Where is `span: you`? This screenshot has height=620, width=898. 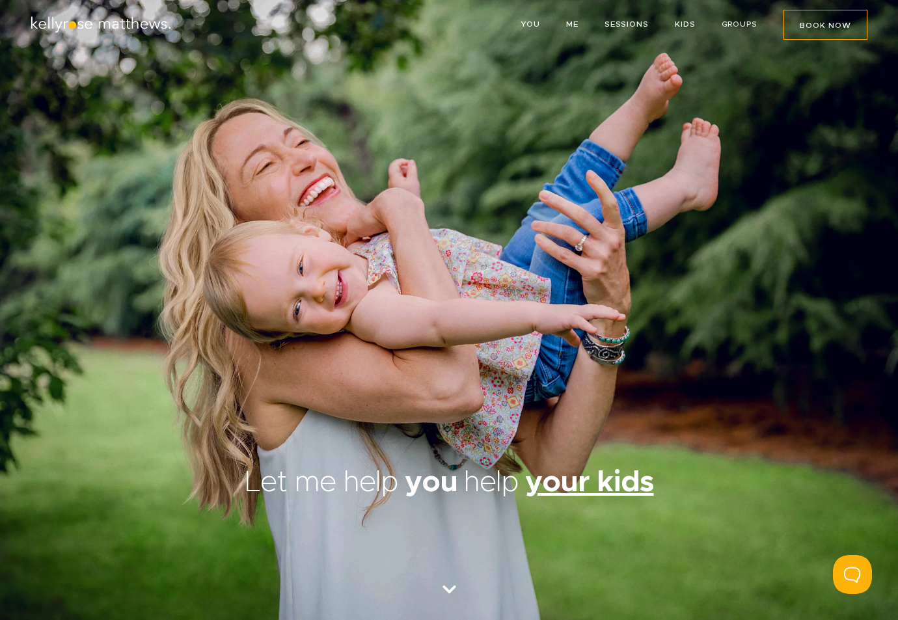 span: you is located at coordinates (431, 482).